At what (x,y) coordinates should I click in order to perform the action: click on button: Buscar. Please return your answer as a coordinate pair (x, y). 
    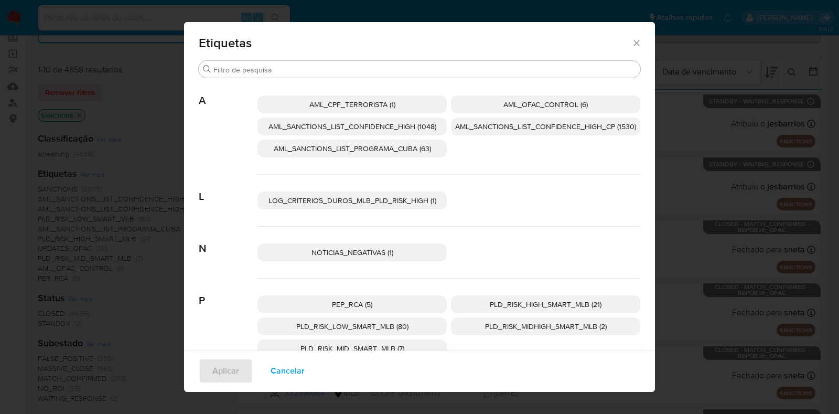
    Looking at the image, I should click on (207, 69).